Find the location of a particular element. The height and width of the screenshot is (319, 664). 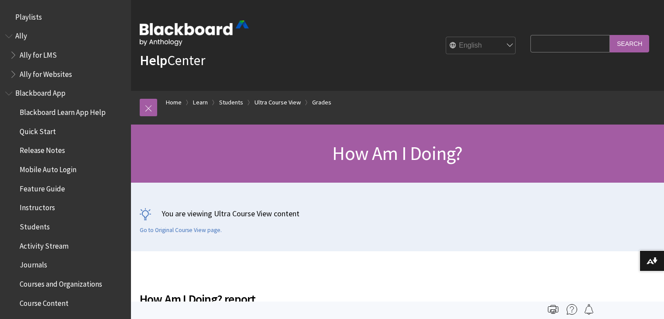

span: Activity Stream is located at coordinates (44, 244).